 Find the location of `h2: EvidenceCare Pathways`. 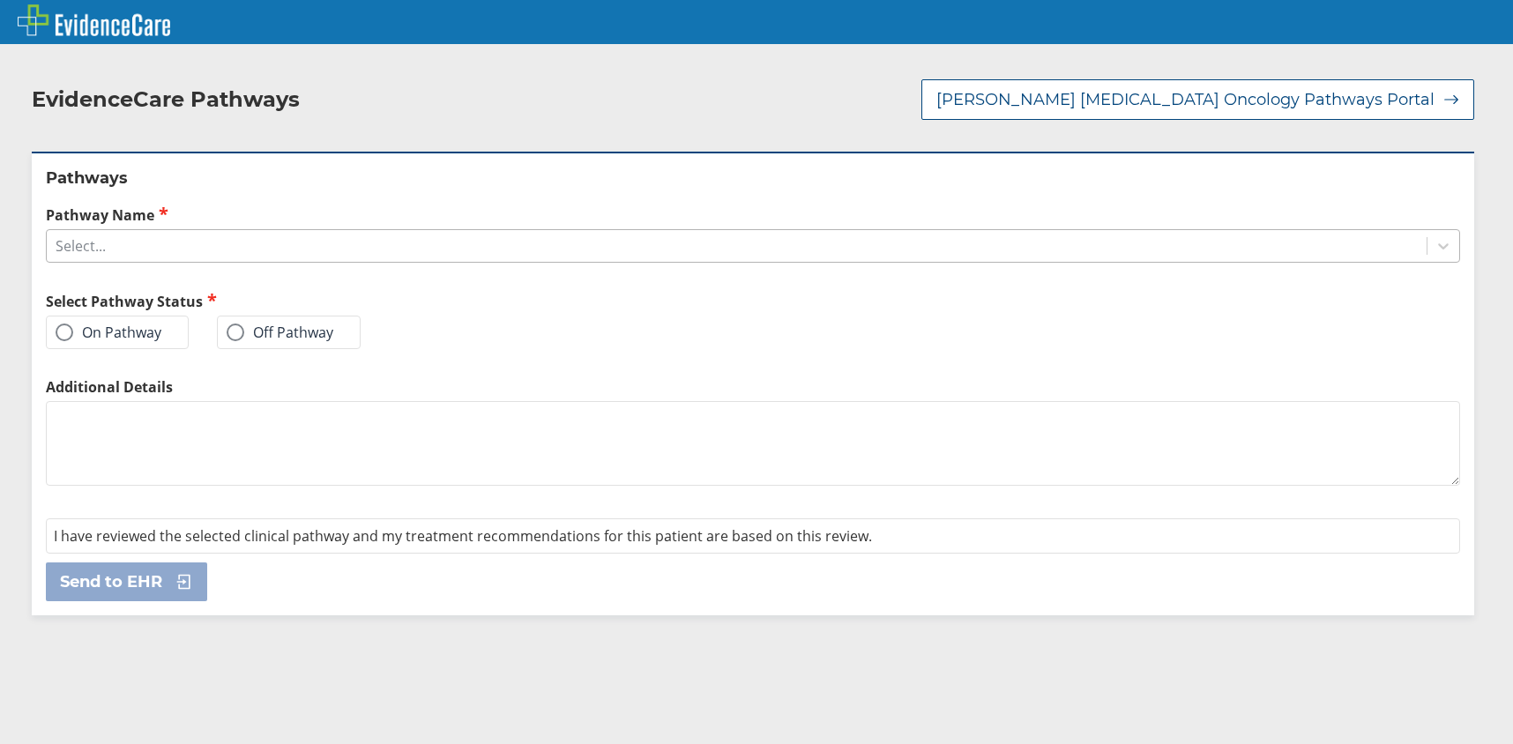

h2: EvidenceCare Pathways is located at coordinates (166, 100).